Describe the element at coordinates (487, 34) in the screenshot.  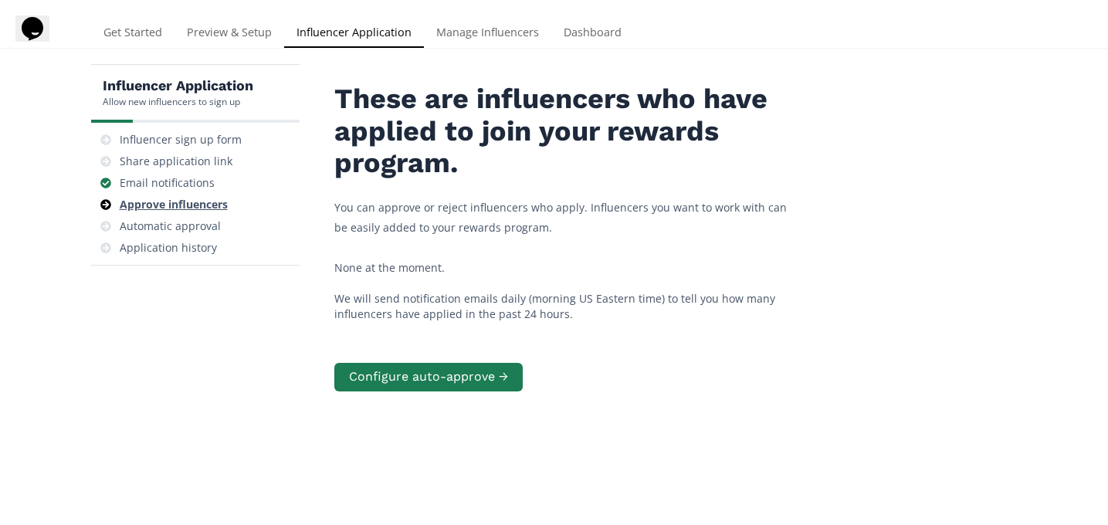
I see `a: Manage Influencers` at that location.